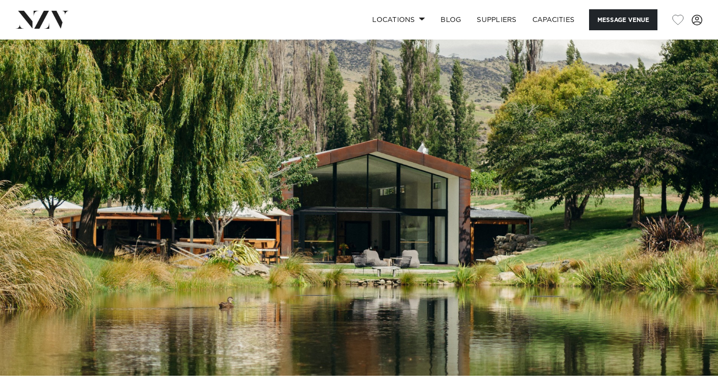  I want to click on a: SUPPLIERS, so click(496, 20).